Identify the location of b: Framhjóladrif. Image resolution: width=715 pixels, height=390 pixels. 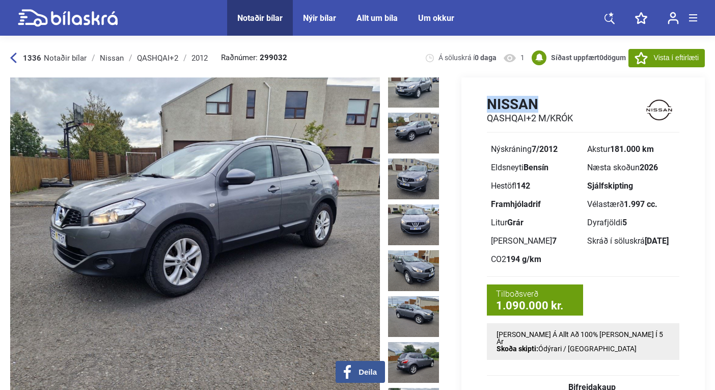
(516, 204).